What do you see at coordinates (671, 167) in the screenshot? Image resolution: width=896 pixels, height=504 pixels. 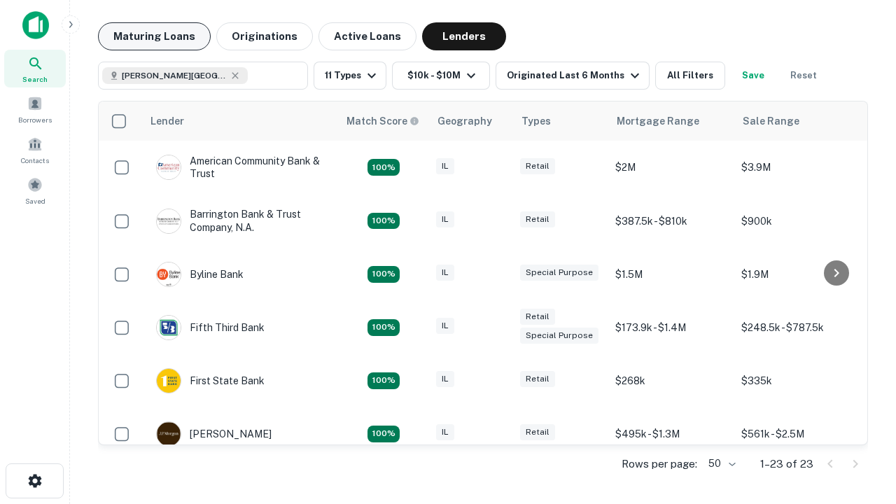 I see `td: $2M` at bounding box center [671, 167].